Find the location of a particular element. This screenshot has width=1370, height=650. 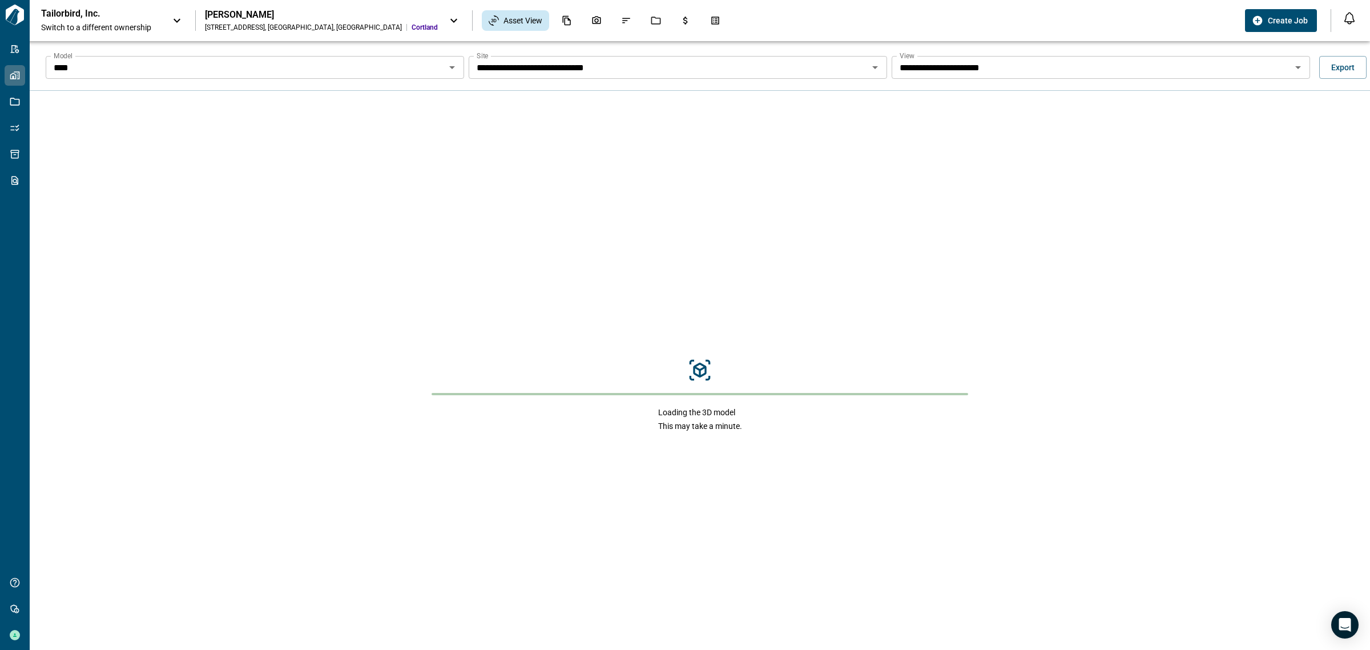

span: Cortland is located at coordinates (425, 27).